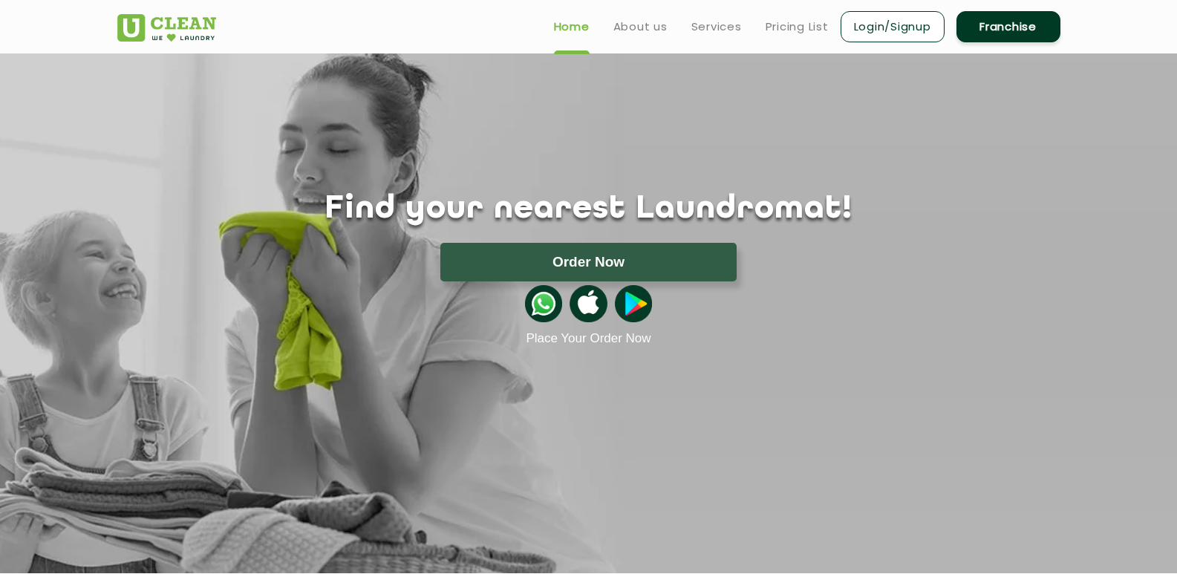 The width and height of the screenshot is (1177, 574). What do you see at coordinates (717, 27) in the screenshot?
I see `a: Services` at bounding box center [717, 27].